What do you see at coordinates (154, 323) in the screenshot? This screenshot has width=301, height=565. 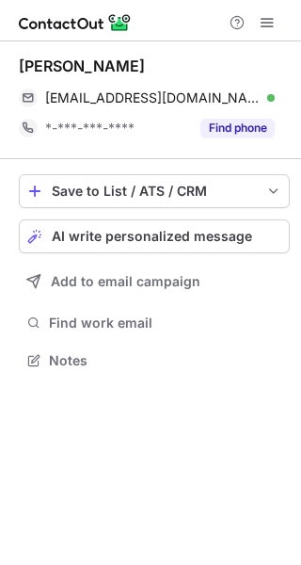 I see `button: Find work email` at bounding box center [154, 323].